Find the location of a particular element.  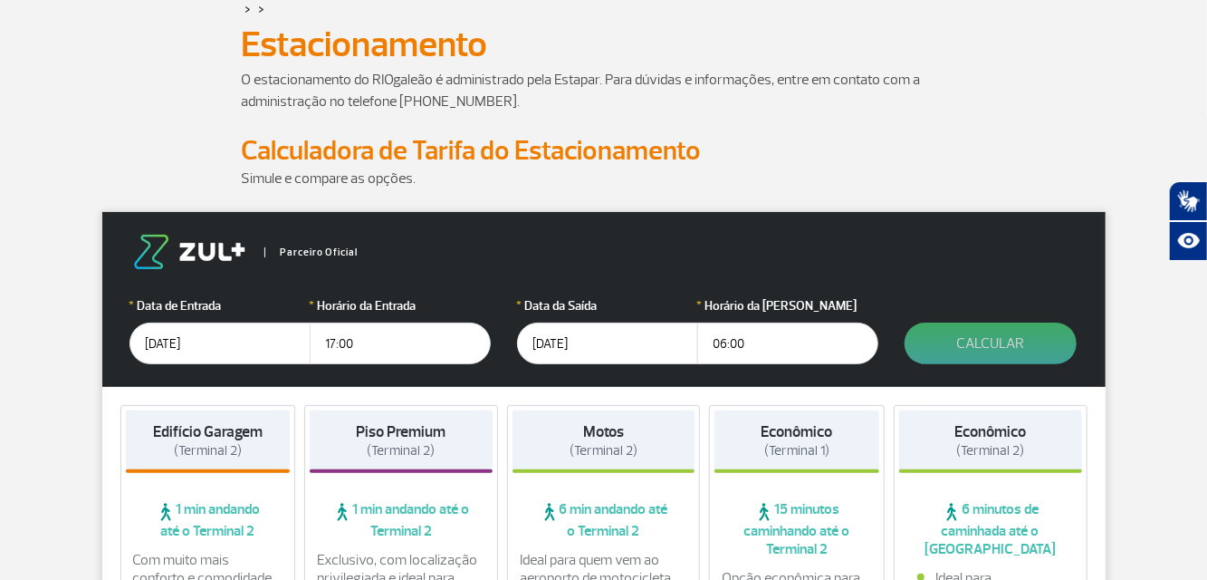

label: Data da Saída is located at coordinates (608, 305).